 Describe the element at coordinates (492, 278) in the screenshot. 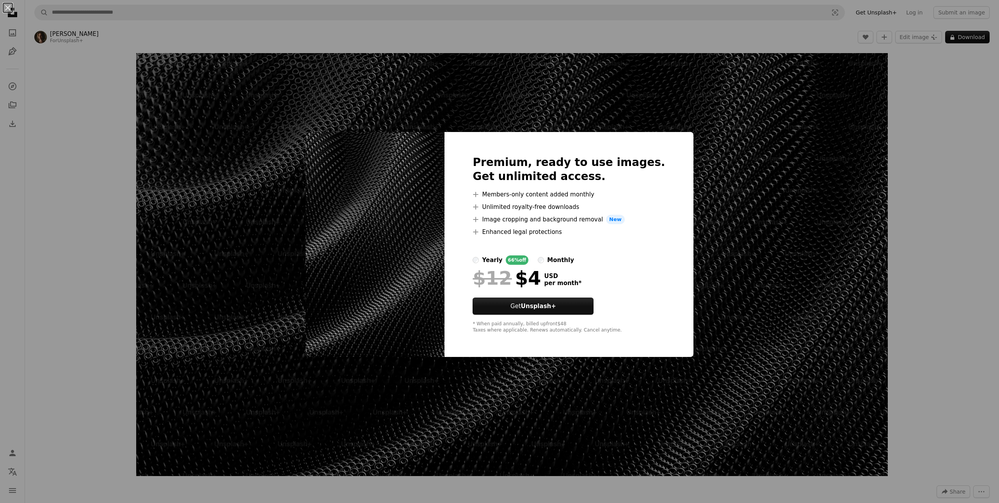

I see `span: $12` at that location.